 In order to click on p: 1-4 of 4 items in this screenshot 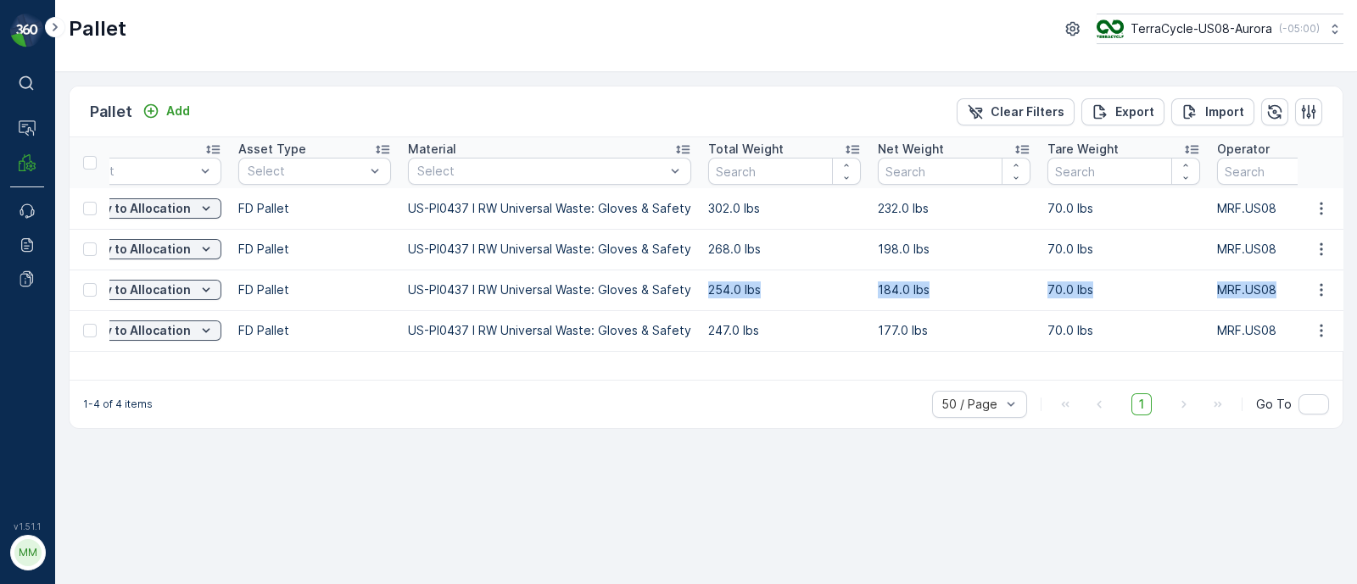, I will do `click(118, 404)`.